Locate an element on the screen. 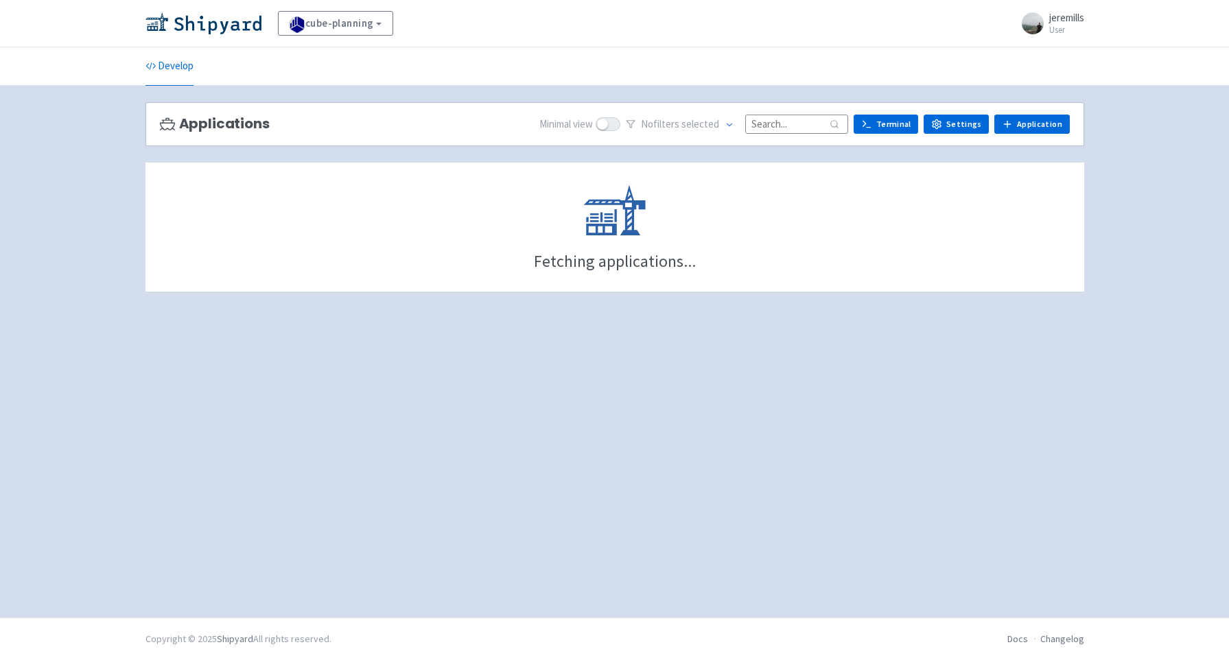 The width and height of the screenshot is (1229, 660). div: Copyright © 2025 All rights reserved. is located at coordinates (238, 639).